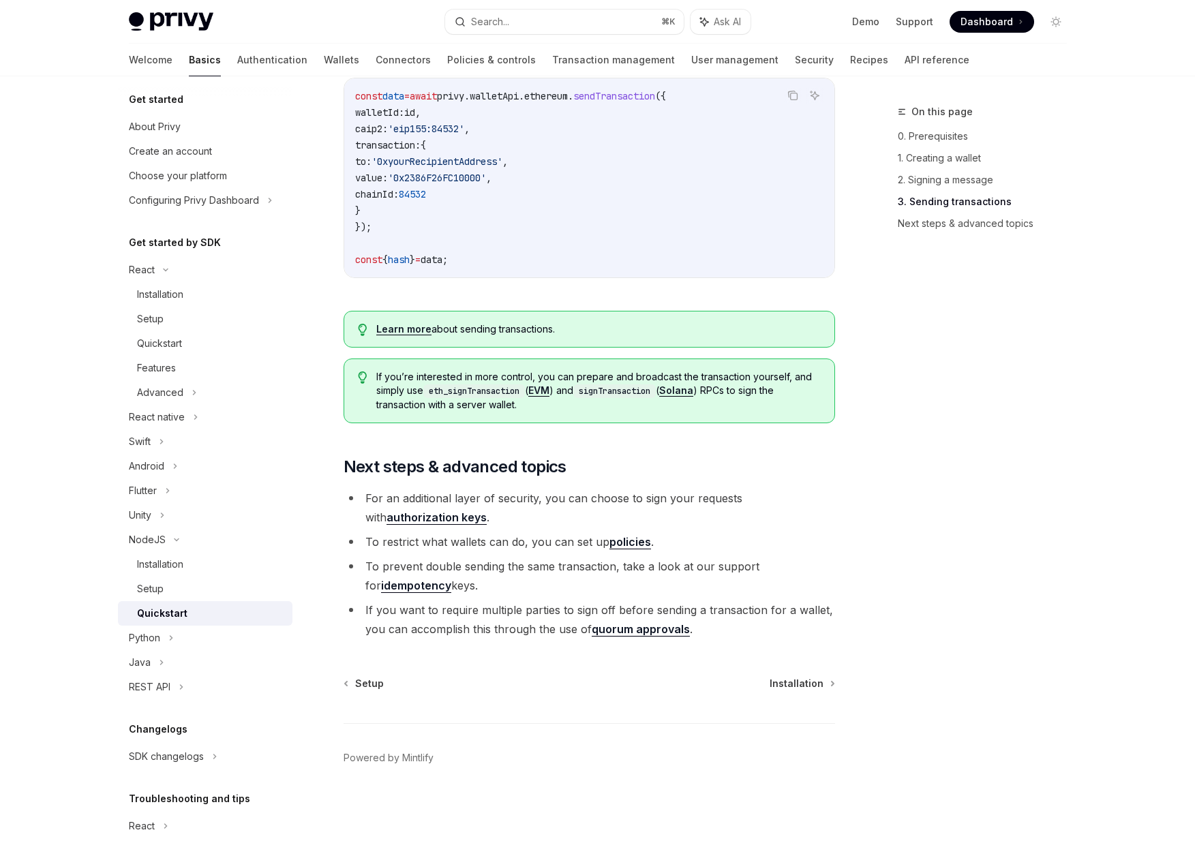  What do you see at coordinates (140, 662) in the screenshot?
I see `div: Java` at bounding box center [140, 662].